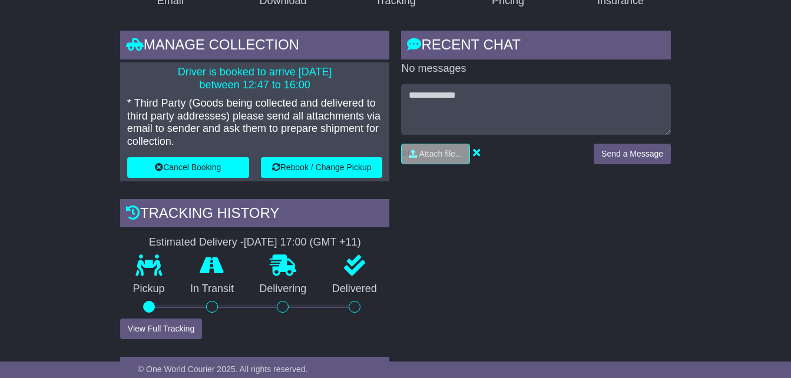 Image resolution: width=791 pixels, height=378 pixels. What do you see at coordinates (211, 289) in the screenshot?
I see `p: In Transit` at bounding box center [211, 289].